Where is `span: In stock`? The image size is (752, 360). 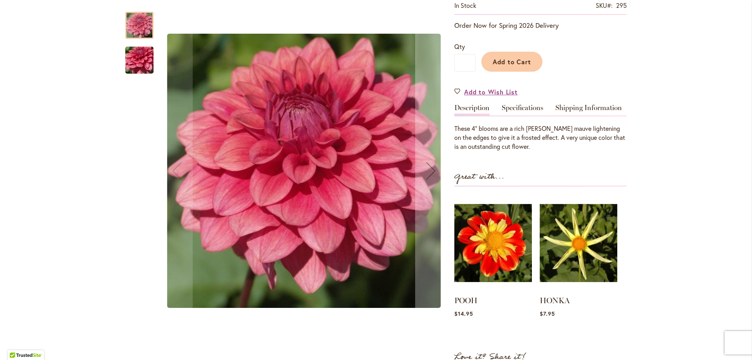
span: In stock is located at coordinates (465, 5).